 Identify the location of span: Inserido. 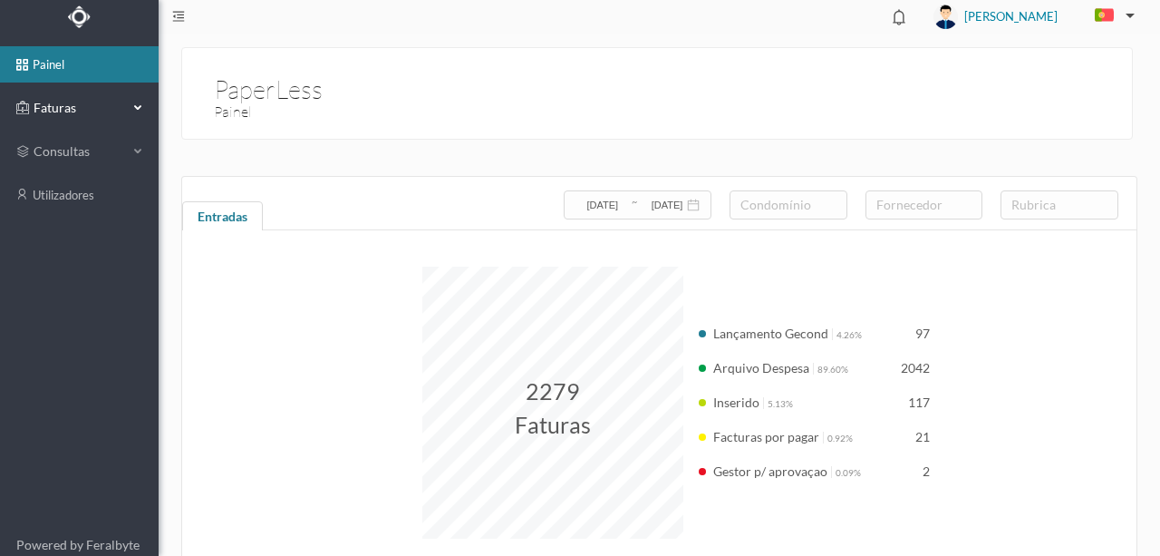
(736, 401).